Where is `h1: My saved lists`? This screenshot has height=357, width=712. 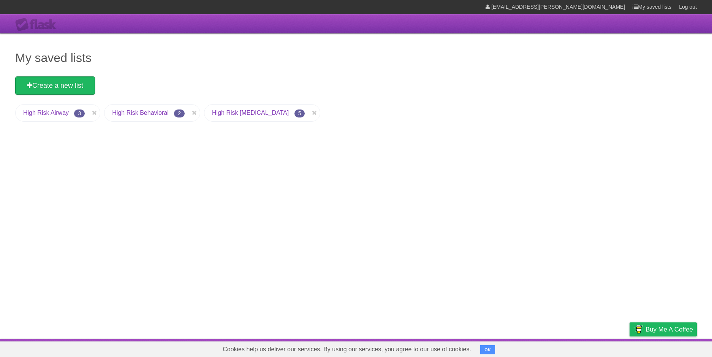 h1: My saved lists is located at coordinates (356, 58).